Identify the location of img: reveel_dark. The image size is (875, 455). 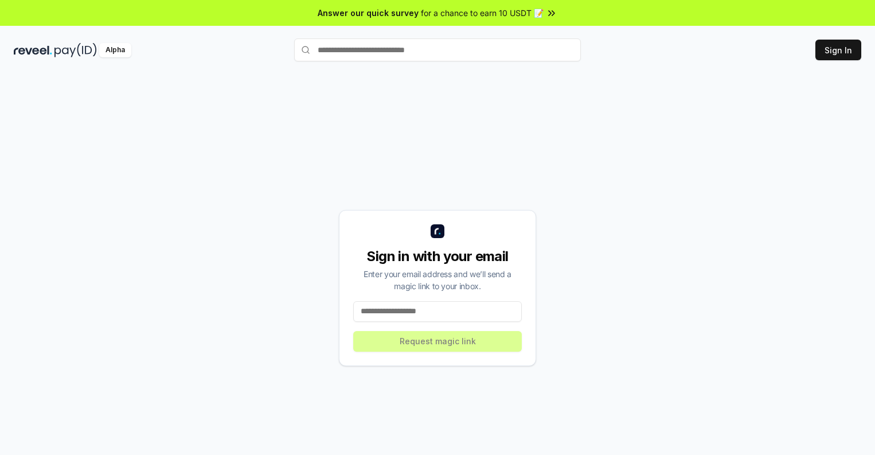
(33, 50).